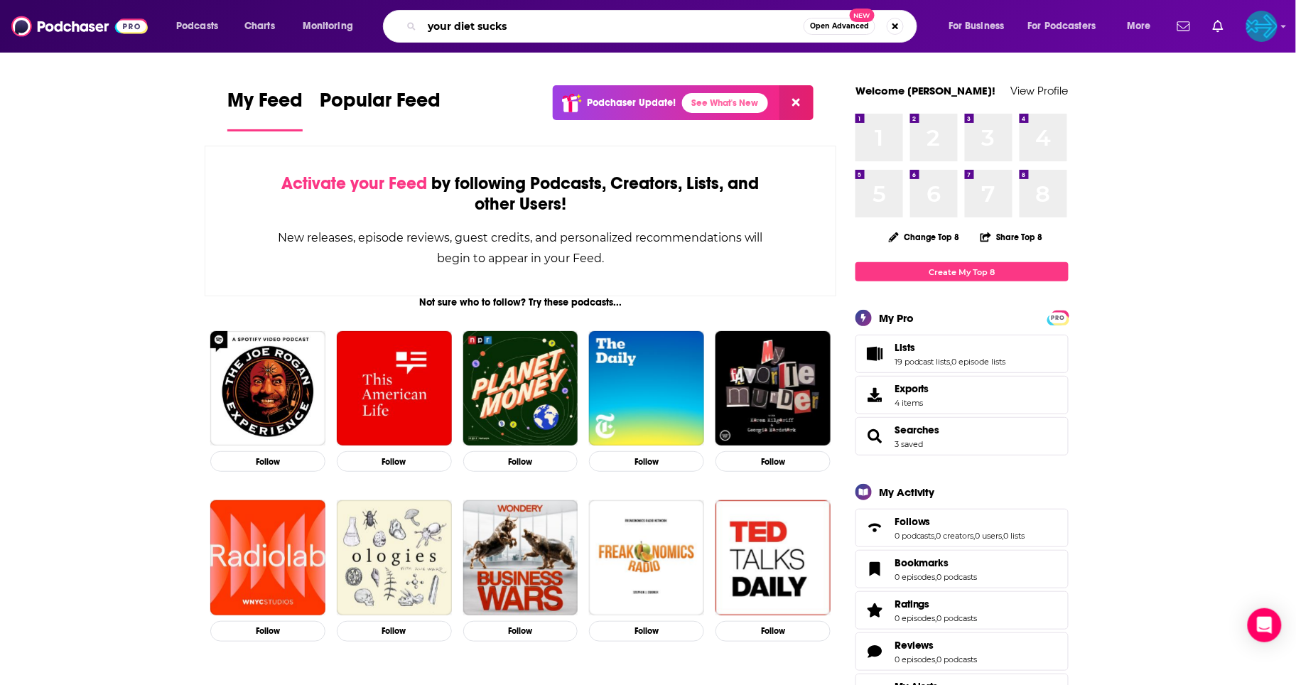 The height and width of the screenshot is (685, 1296). Describe the element at coordinates (962, 271) in the screenshot. I see `a: Create My Top 8` at that location.